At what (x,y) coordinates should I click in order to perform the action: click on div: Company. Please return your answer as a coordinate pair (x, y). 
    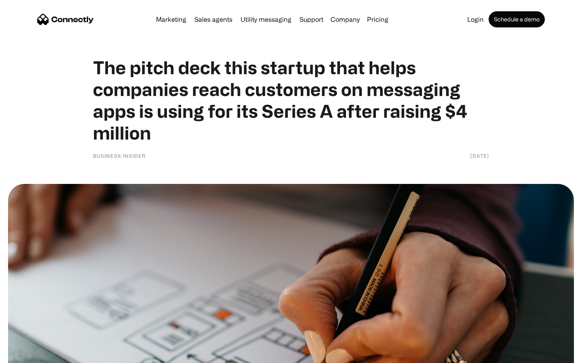
    Looking at the image, I should click on (345, 19).